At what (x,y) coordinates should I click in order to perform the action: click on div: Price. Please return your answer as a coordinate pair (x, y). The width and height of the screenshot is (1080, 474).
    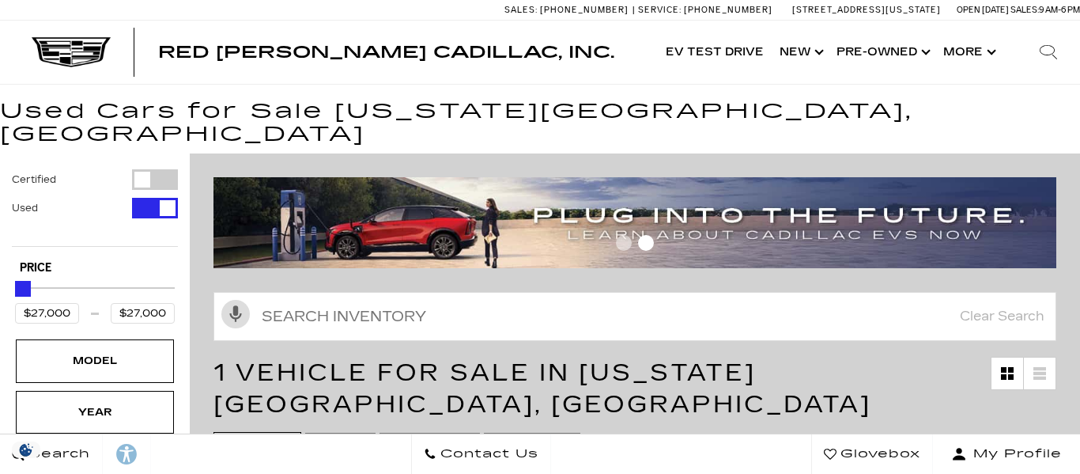
    Looking at the image, I should click on (95, 299).